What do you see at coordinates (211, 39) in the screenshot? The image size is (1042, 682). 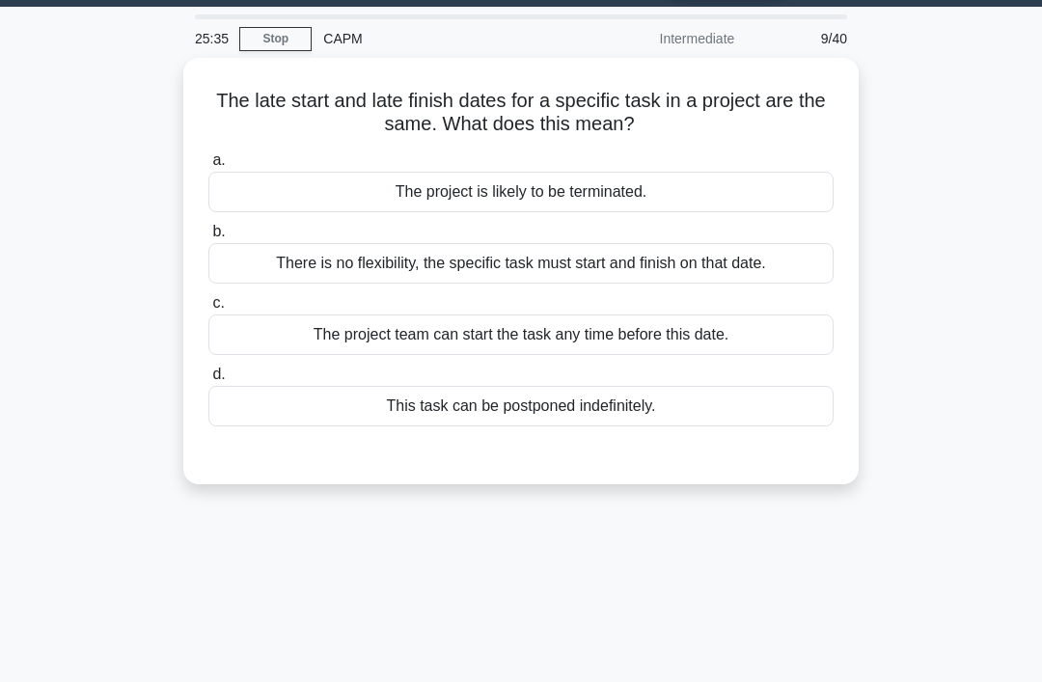 I see `div: 25:35` at bounding box center [211, 39].